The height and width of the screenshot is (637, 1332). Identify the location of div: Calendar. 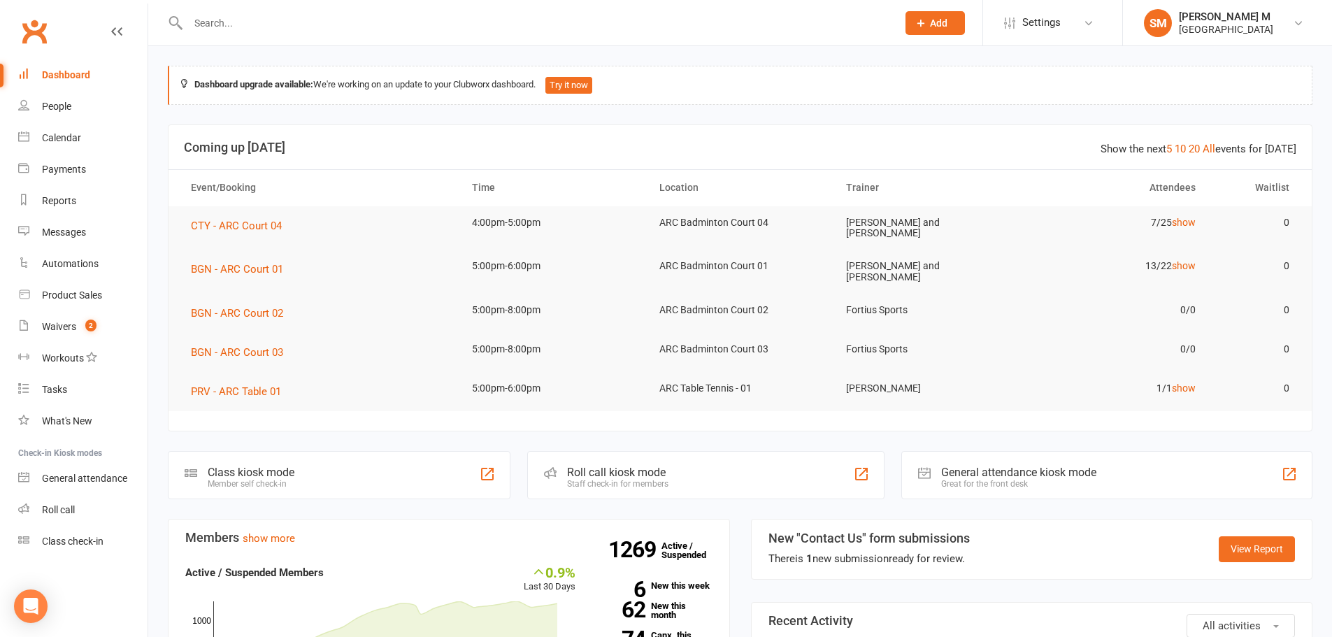
(62, 138).